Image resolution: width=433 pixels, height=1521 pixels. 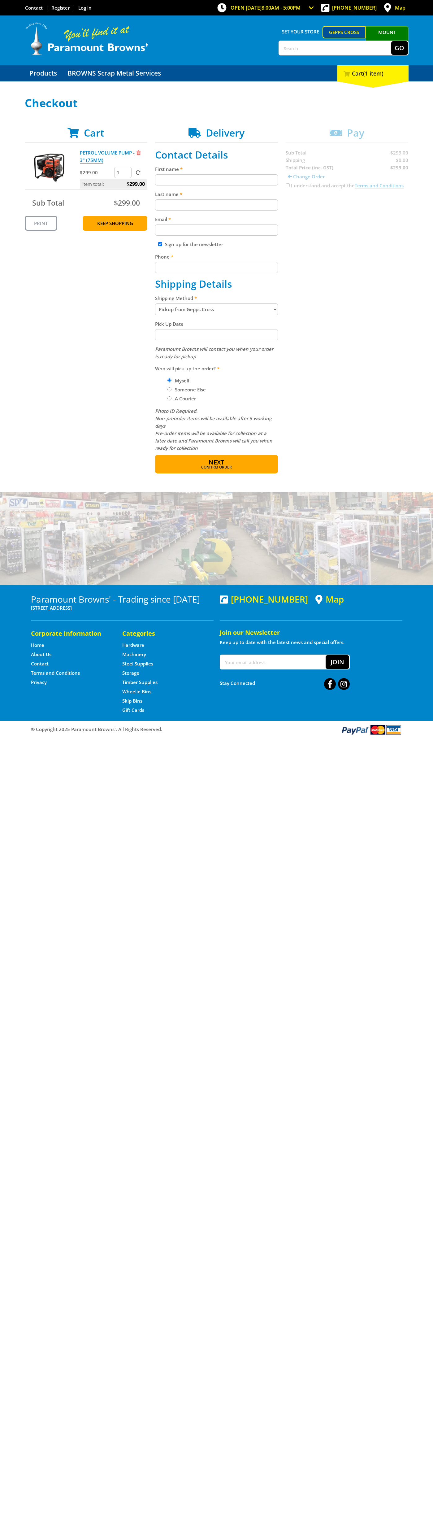 What do you see at coordinates (162, 634) in the screenshot?
I see `h5: Categories` at bounding box center [162, 634].